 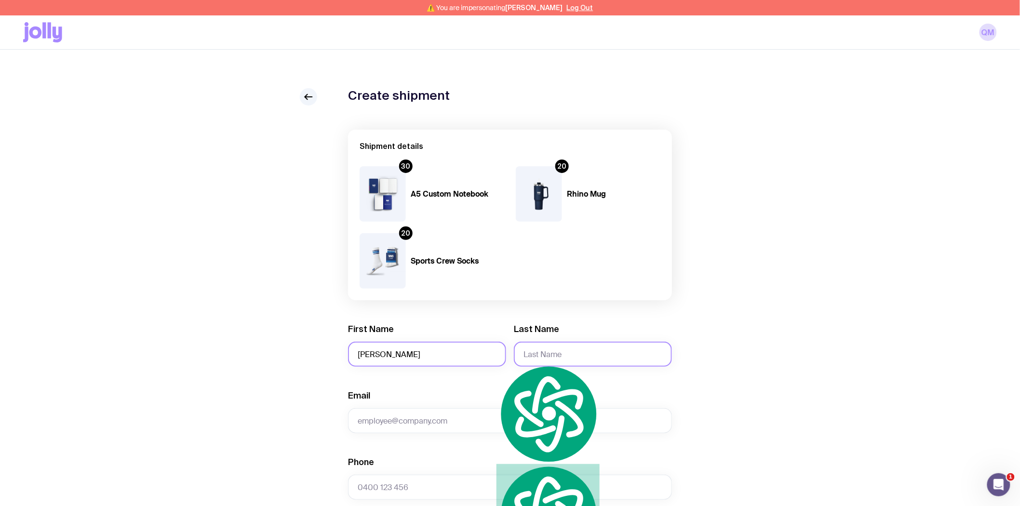 I want to click on input: Last Name, so click(x=593, y=354).